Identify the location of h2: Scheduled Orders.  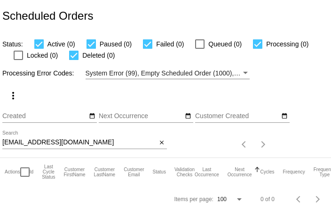
(47, 16).